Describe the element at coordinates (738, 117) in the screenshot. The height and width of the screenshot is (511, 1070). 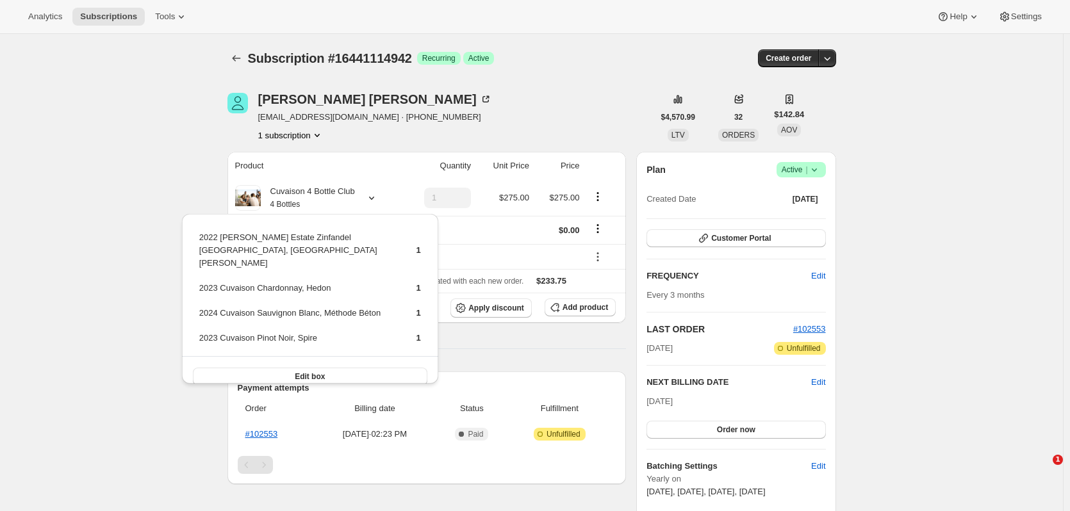
I see `button: 32` at that location.